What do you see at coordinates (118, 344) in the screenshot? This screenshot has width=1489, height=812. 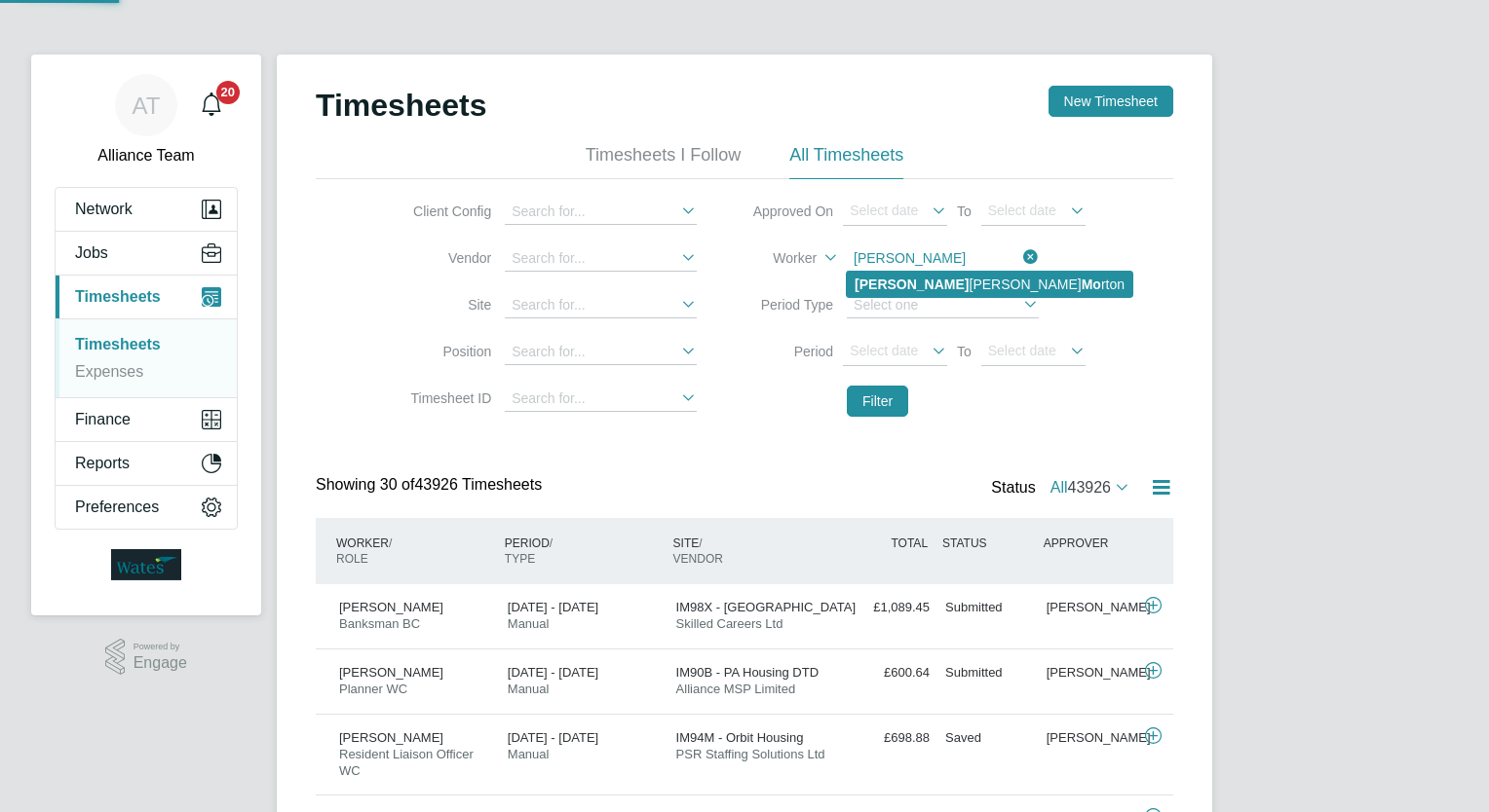 I see `a: Timesheets` at bounding box center [118, 344].